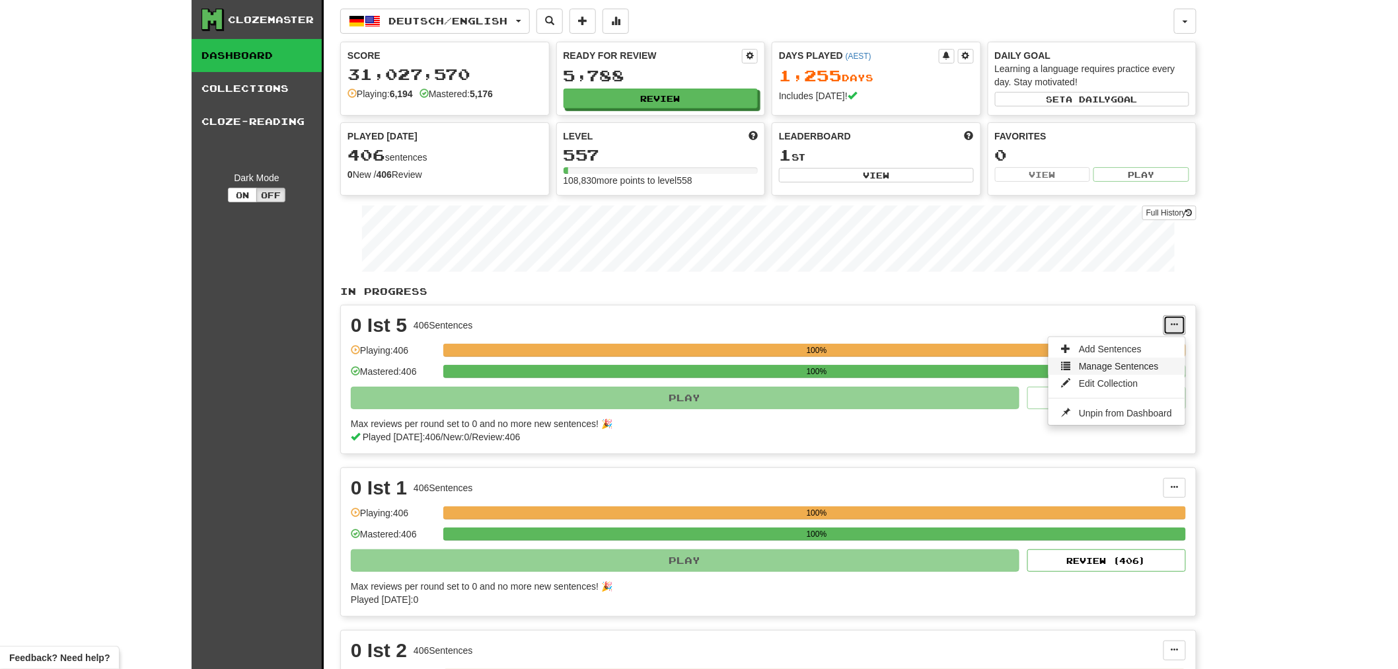  Describe the element at coordinates (661, 98) in the screenshot. I see `button: Review` at that location.